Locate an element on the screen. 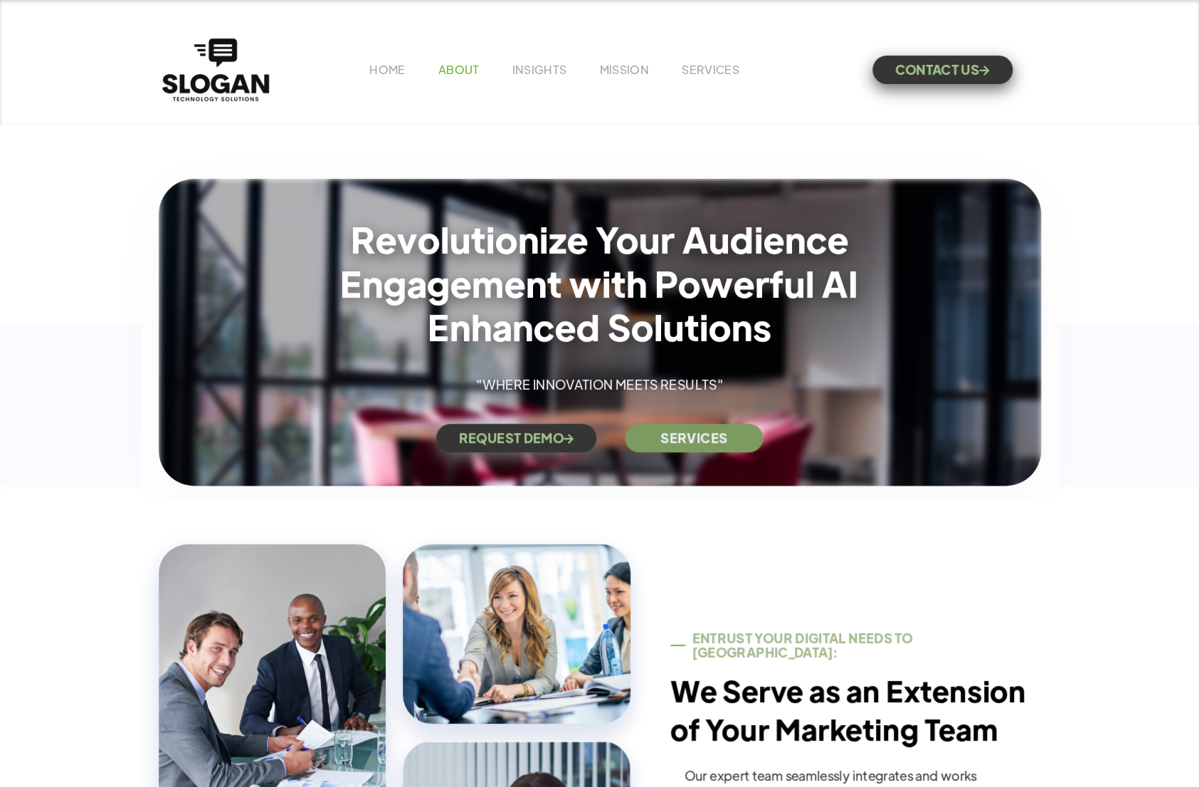 This screenshot has height=787, width=1199. a: MISSION is located at coordinates (624, 69).